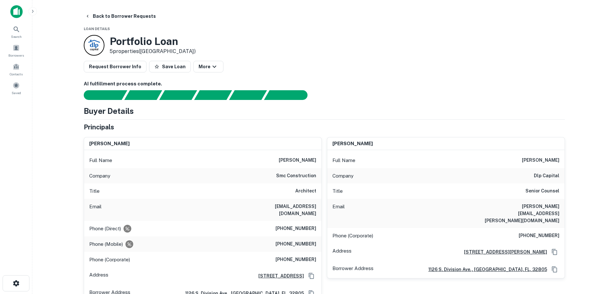  Describe the element at coordinates (109, 111) in the screenshot. I see `h4: Buyer Details` at that location.